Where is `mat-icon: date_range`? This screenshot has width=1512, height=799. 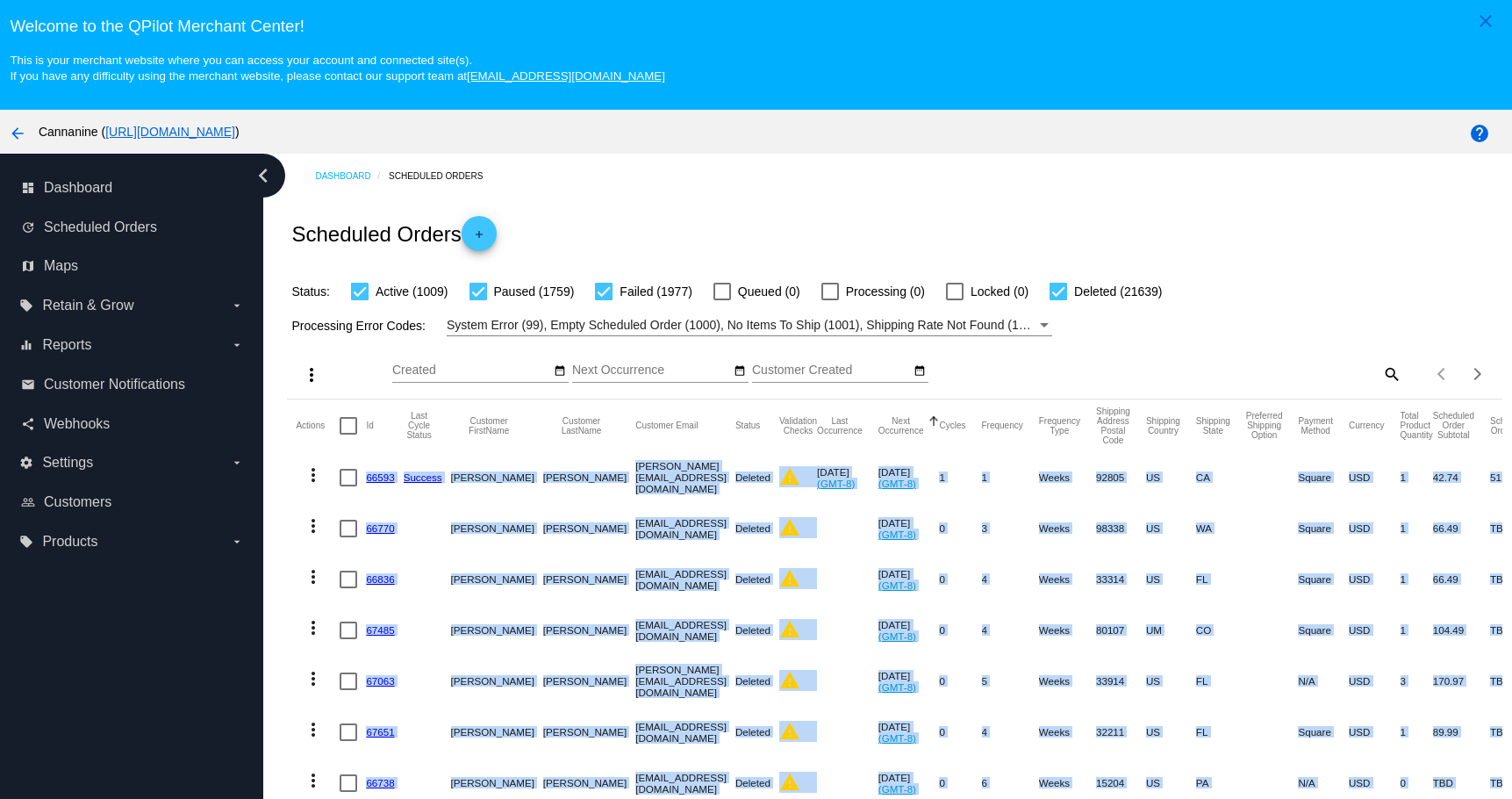 mat-icon: date_range is located at coordinates (560, 371).